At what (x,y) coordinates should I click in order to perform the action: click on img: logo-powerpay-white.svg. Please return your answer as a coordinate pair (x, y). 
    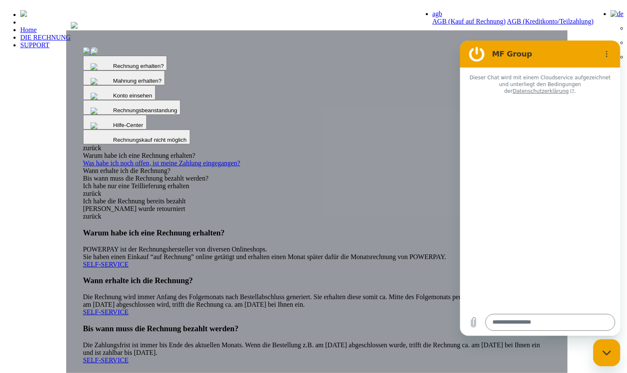
    Looking at the image, I should click on (24, 13).